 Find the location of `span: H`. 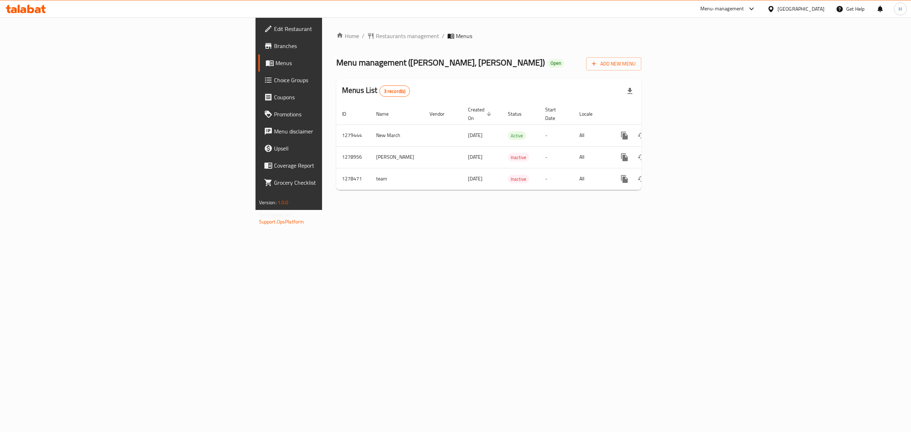

span: H is located at coordinates (900, 9).